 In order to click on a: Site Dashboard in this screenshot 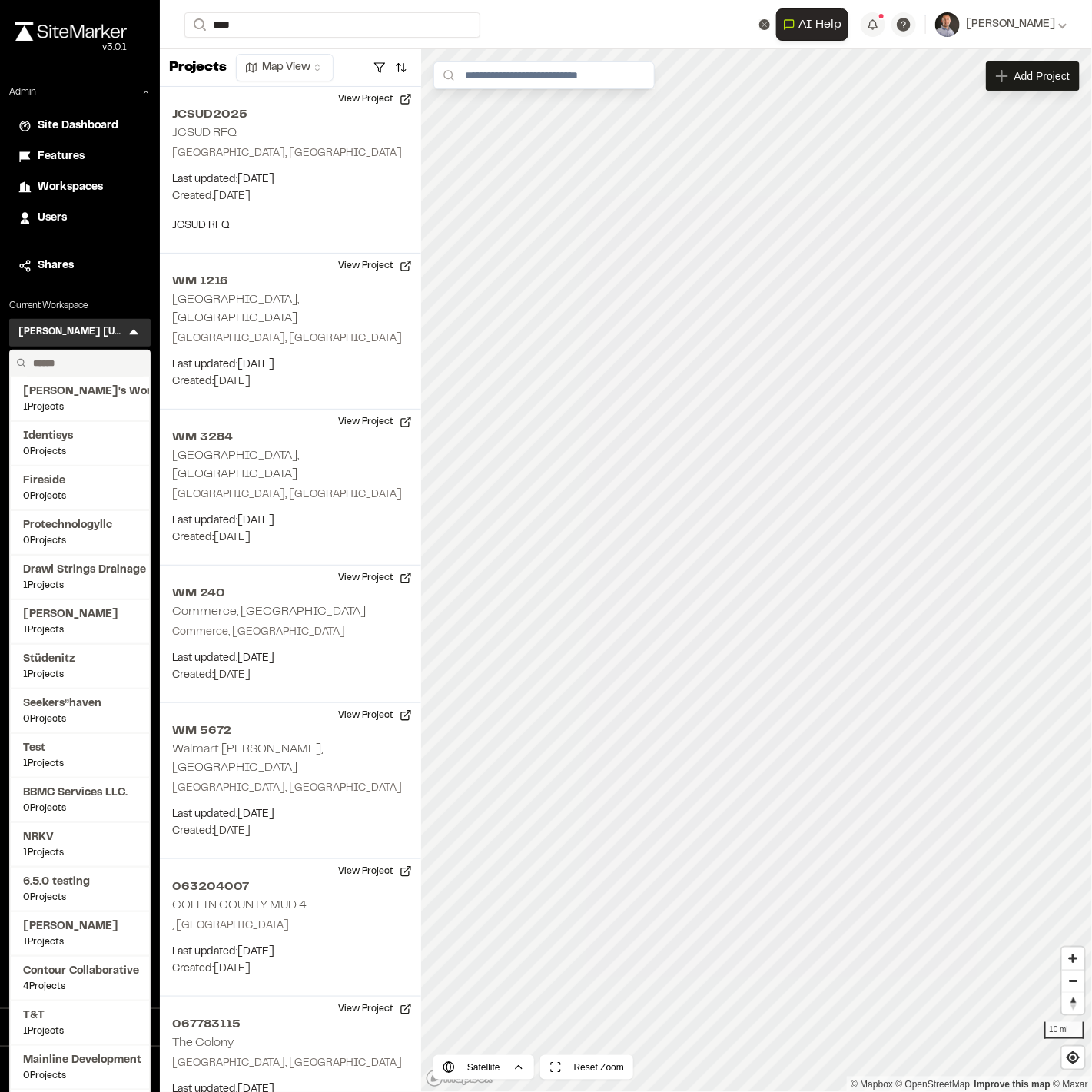, I will do `click(80, 126)`.